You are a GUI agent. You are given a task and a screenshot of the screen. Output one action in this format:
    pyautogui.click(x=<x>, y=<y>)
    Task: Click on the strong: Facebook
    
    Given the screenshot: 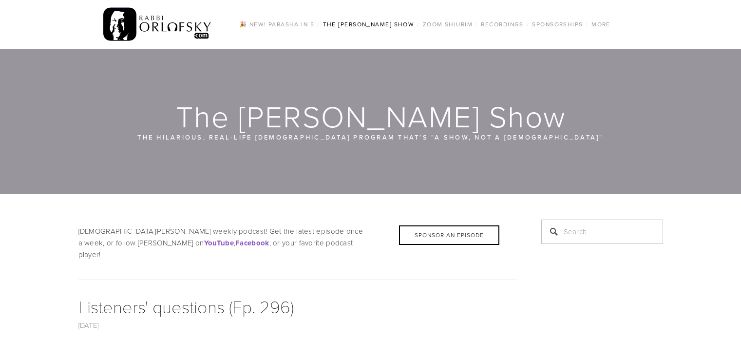 What is the action you would take?
    pyautogui.click(x=252, y=243)
    